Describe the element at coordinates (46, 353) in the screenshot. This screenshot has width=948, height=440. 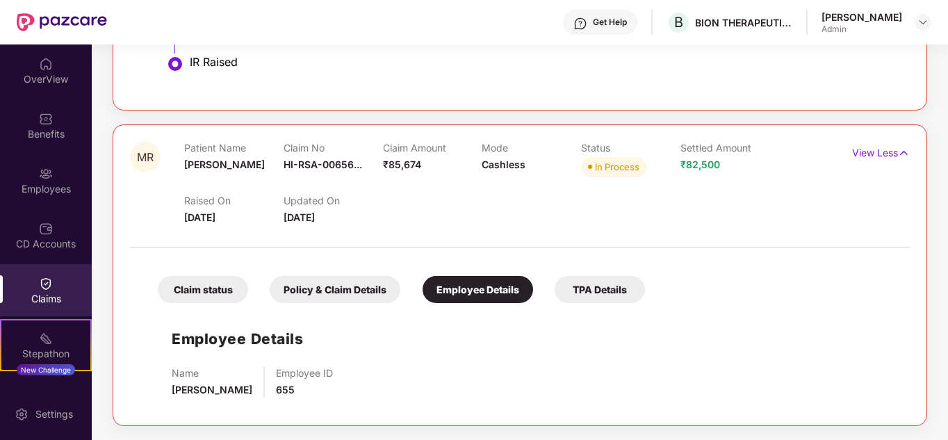
I see `div: Stepathon` at that location.